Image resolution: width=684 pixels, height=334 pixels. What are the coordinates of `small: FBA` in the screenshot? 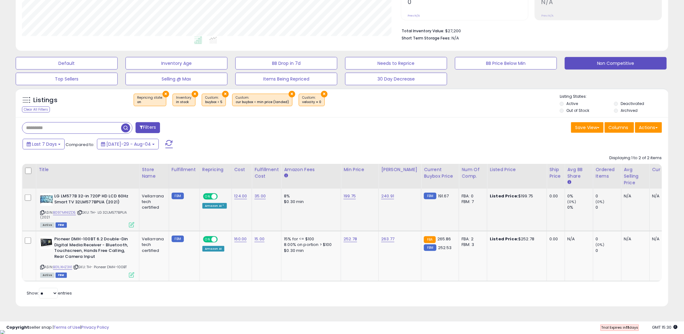 It's located at (429, 240).